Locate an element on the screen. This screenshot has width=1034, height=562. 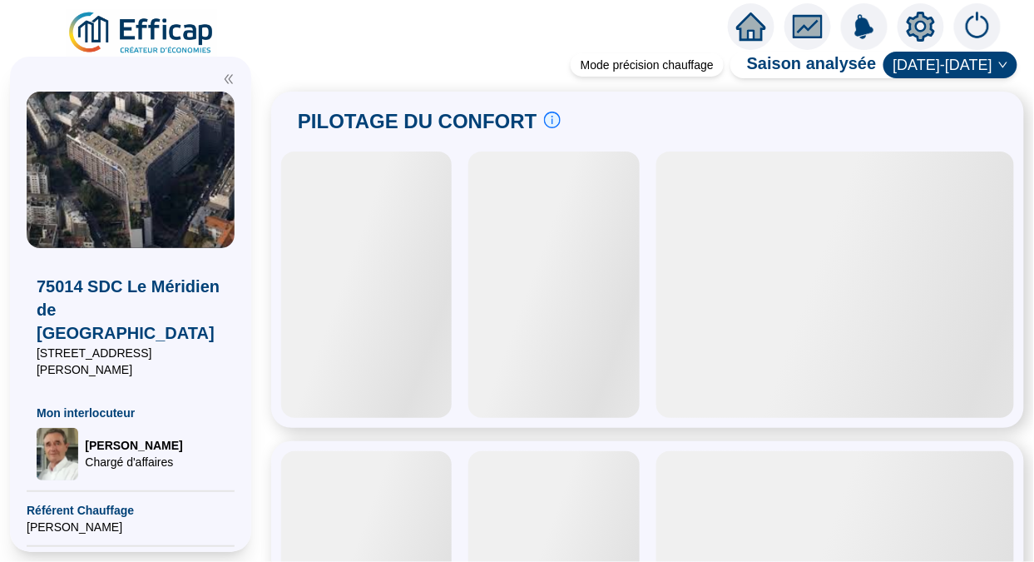
span: fund is located at coordinates (808, 27).